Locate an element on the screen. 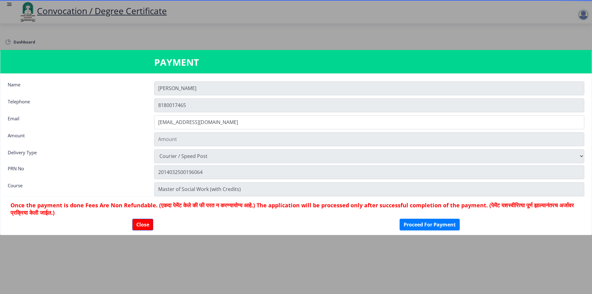  h3: PAYMENT is located at coordinates (296, 62).